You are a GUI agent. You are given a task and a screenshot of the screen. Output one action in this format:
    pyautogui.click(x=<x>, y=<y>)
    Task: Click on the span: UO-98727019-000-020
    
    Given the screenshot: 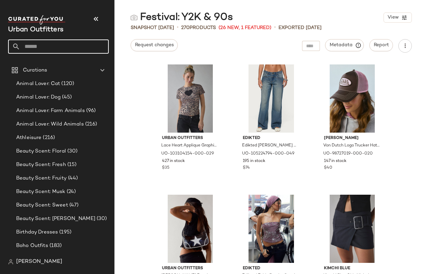 What is the action you would take?
    pyautogui.click(x=348, y=154)
    